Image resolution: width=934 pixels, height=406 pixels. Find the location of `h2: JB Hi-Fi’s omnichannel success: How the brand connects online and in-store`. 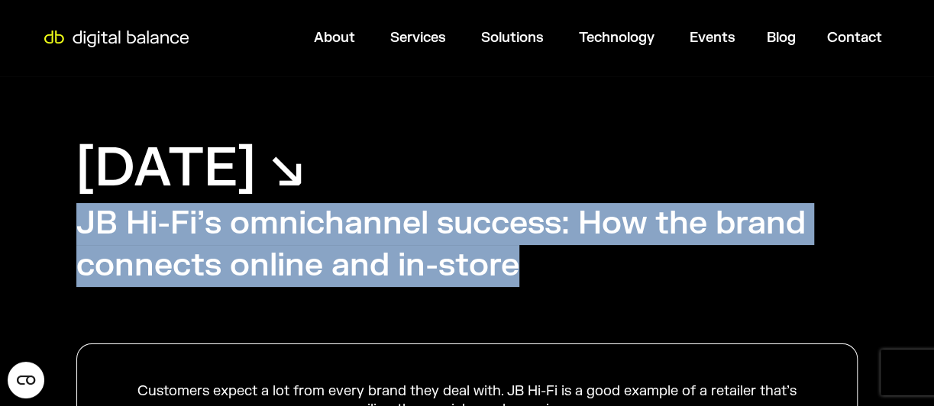

h2: JB Hi-Fi’s omnichannel success: How the brand connects online and in-store is located at coordinates (467, 245).